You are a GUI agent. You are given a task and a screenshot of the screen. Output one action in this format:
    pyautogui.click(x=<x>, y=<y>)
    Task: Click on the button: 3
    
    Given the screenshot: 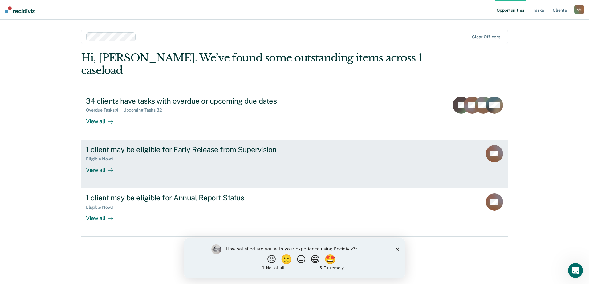 What is the action you would take?
    pyautogui.click(x=117, y=21)
    